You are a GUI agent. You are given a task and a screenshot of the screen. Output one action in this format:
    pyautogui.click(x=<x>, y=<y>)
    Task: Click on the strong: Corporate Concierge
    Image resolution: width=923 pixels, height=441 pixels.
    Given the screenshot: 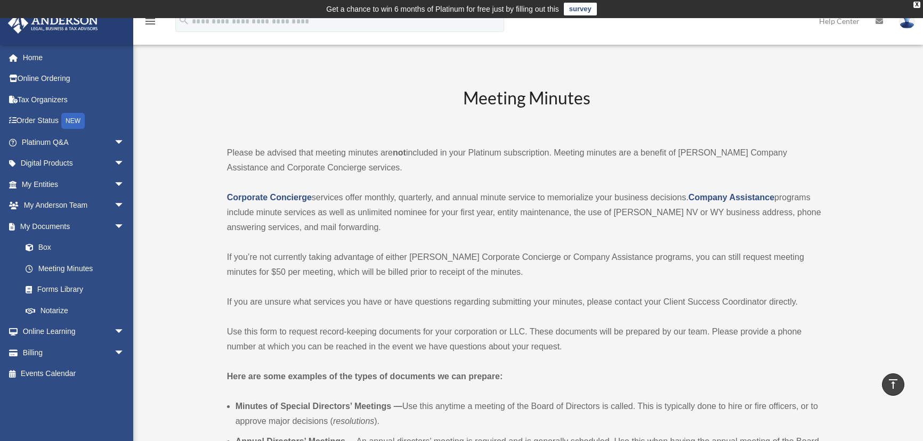 What is the action you would take?
    pyautogui.click(x=269, y=197)
    